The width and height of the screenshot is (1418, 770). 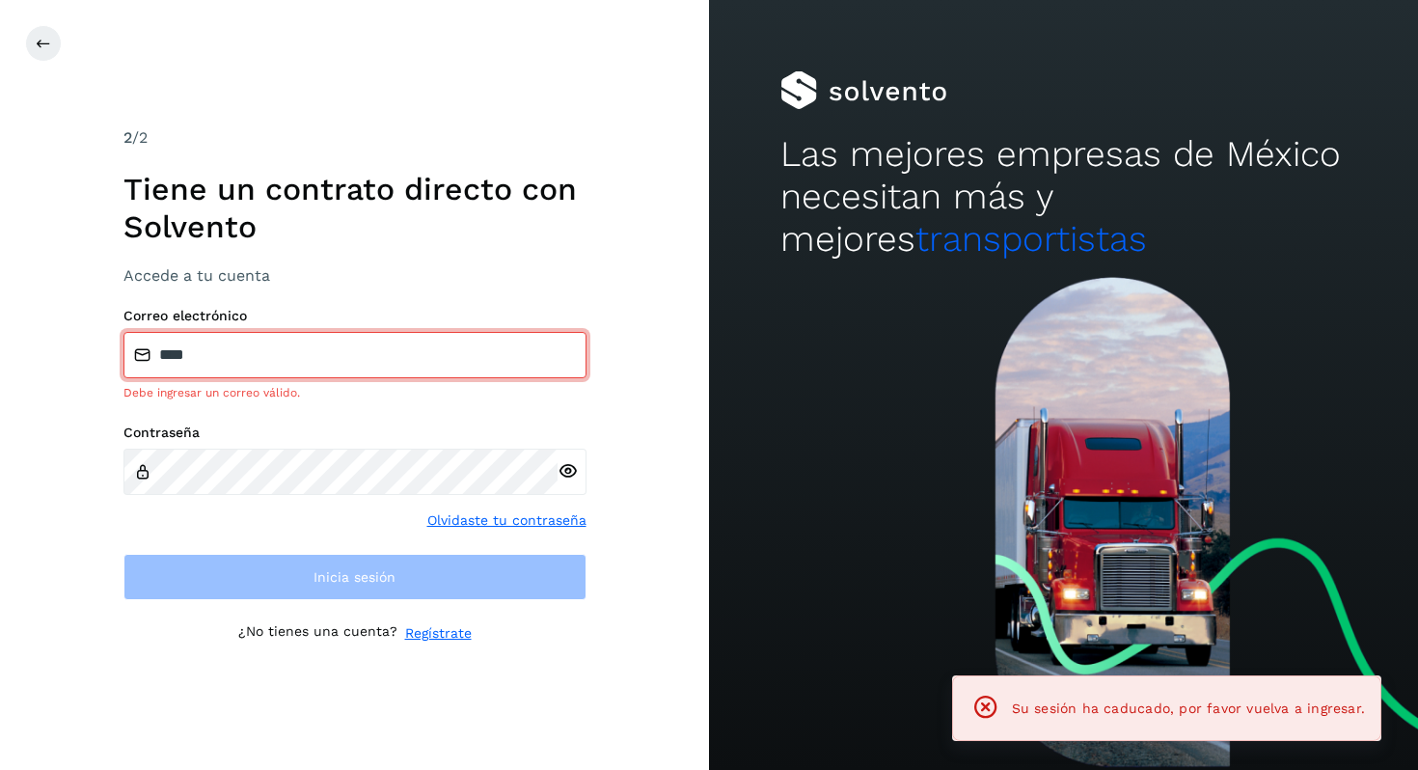 I want to click on span: Inicia sesión, so click(x=354, y=577).